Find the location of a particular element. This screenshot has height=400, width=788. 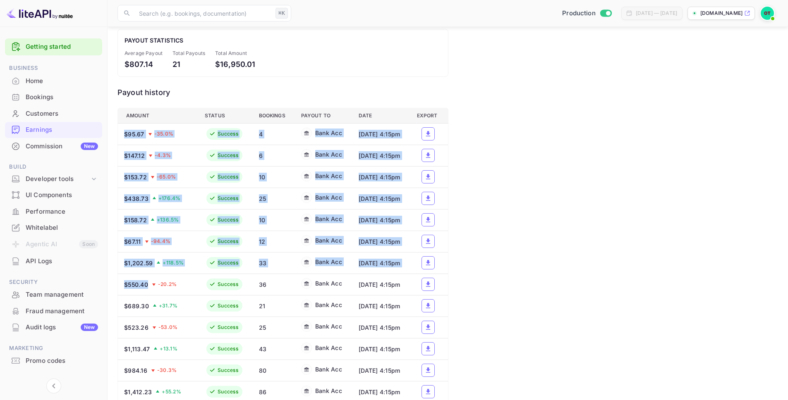

input: Search (e.g. bookings, documentation) is located at coordinates (203, 13).